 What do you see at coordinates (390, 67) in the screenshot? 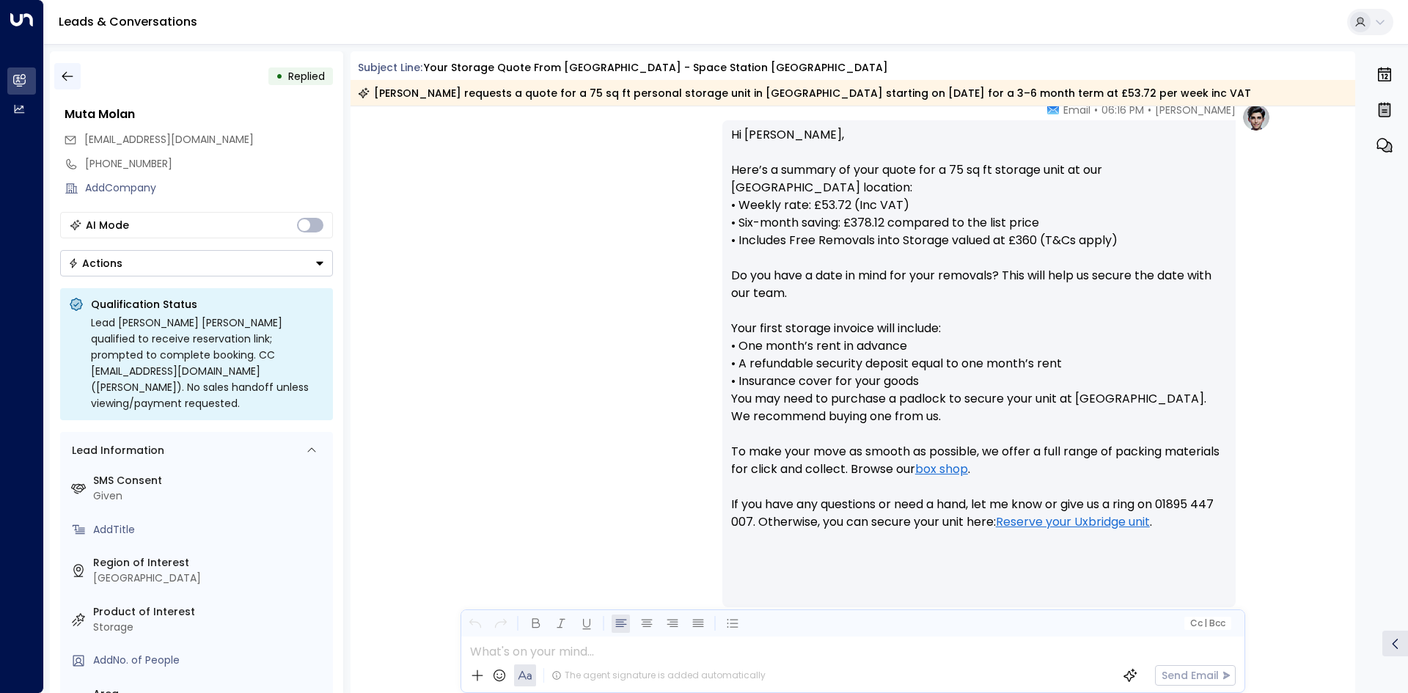
I see `span: Subject Line:` at bounding box center [390, 67].